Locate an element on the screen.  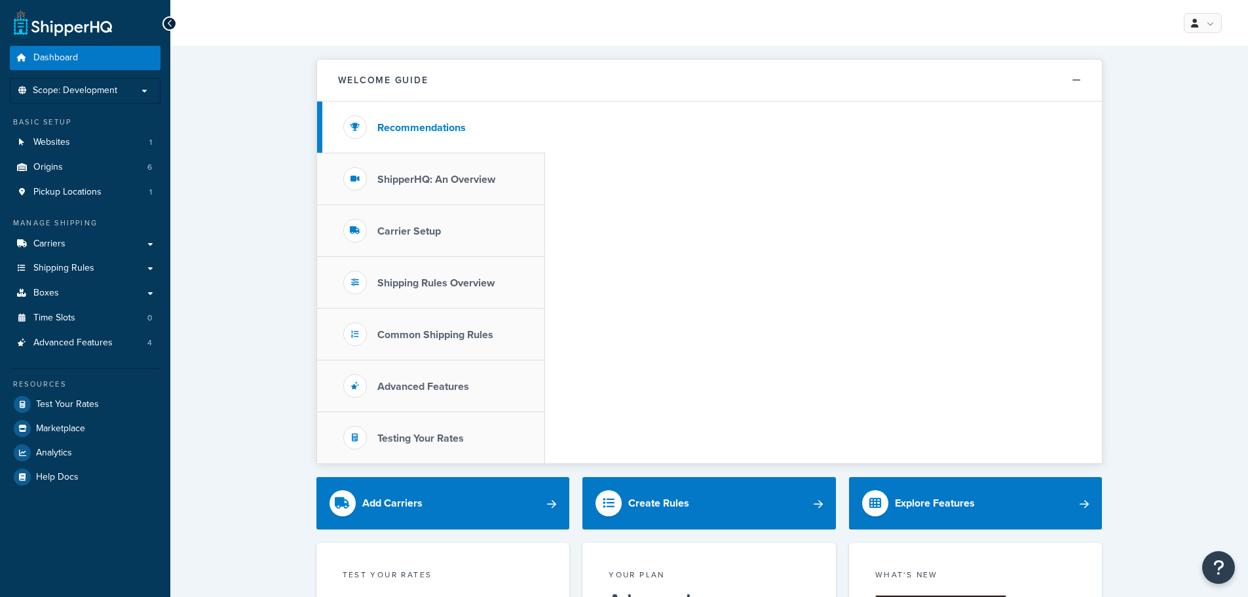
a: Explore Features is located at coordinates (976, 503).